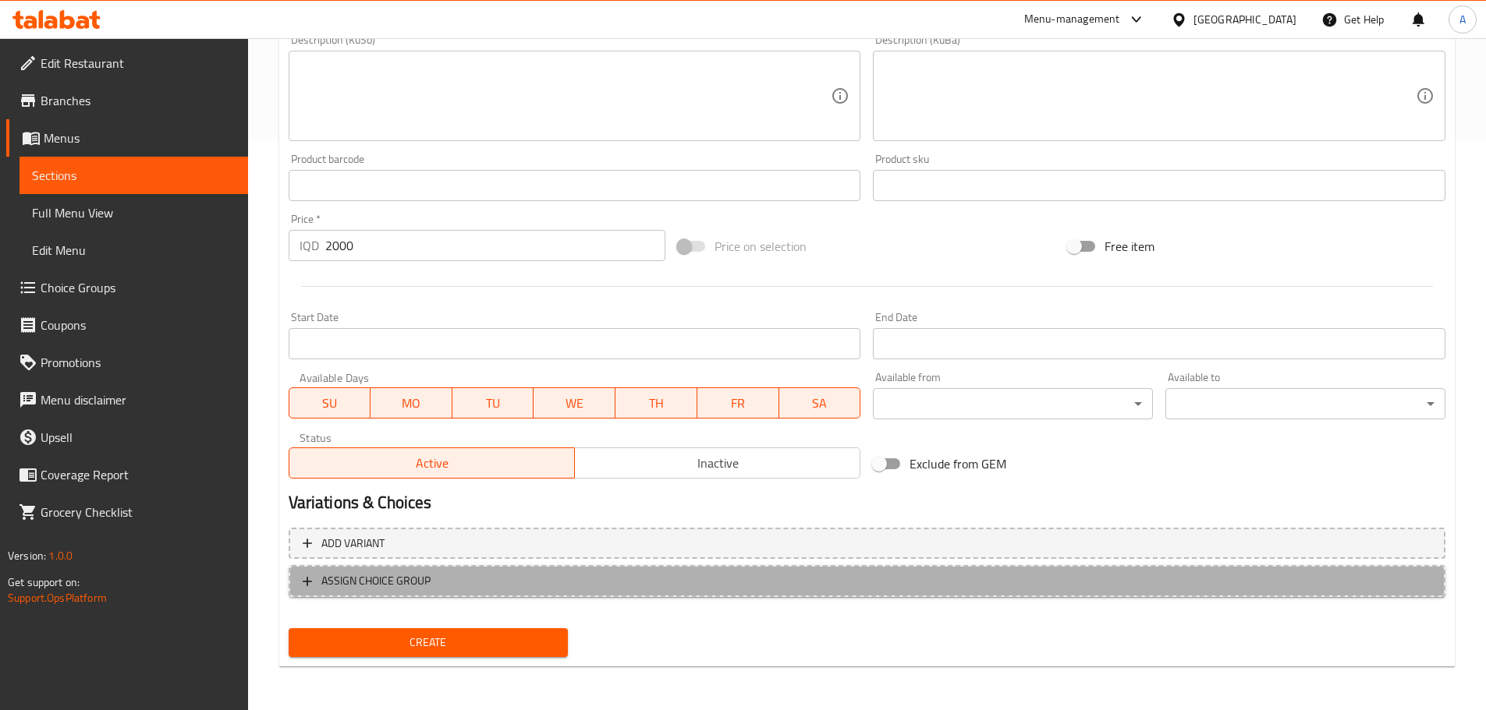 The width and height of the screenshot is (1486, 710). I want to click on span: TU, so click(493, 403).